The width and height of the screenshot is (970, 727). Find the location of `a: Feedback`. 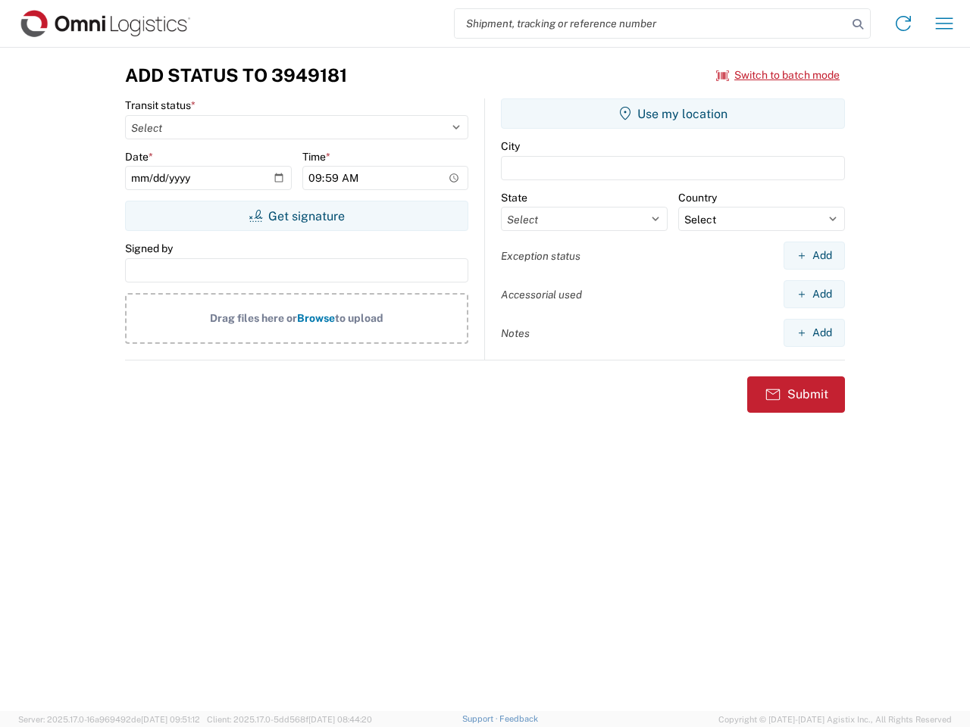

a: Feedback is located at coordinates (518, 719).